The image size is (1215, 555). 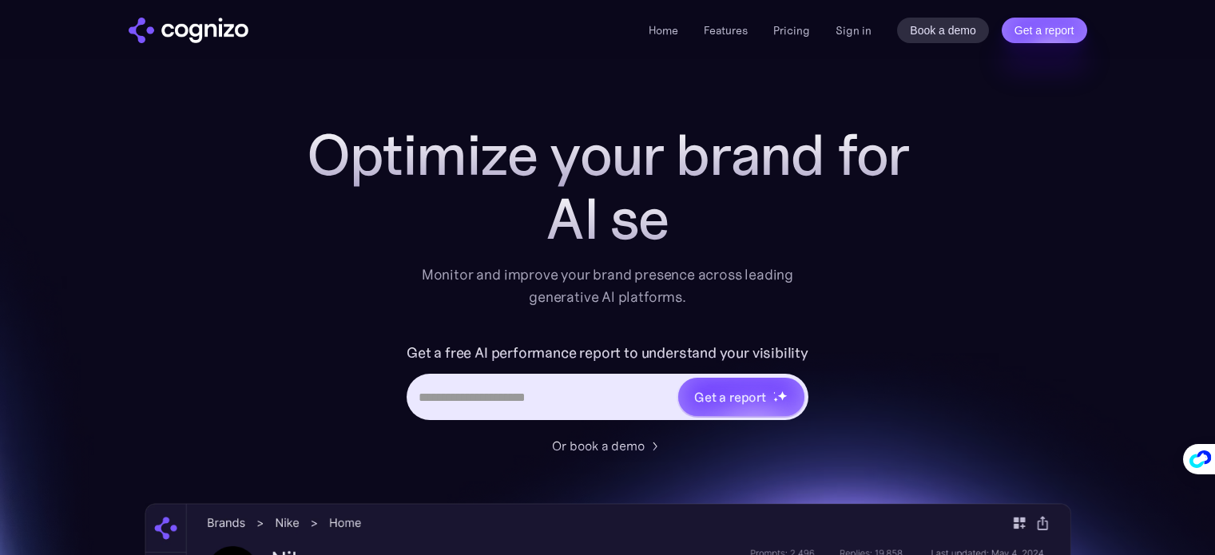 I want to click on form: Hero URL Input Form, so click(x=607, y=384).